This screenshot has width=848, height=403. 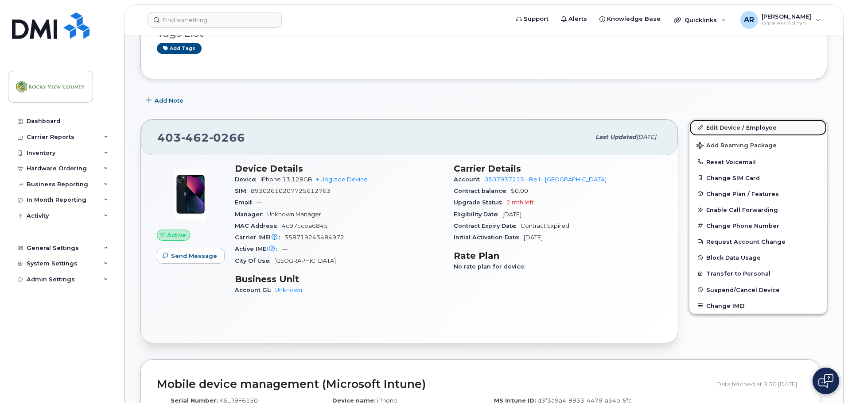 What do you see at coordinates (786, 23) in the screenshot?
I see `span: Wireless Admin` at bounding box center [786, 23].